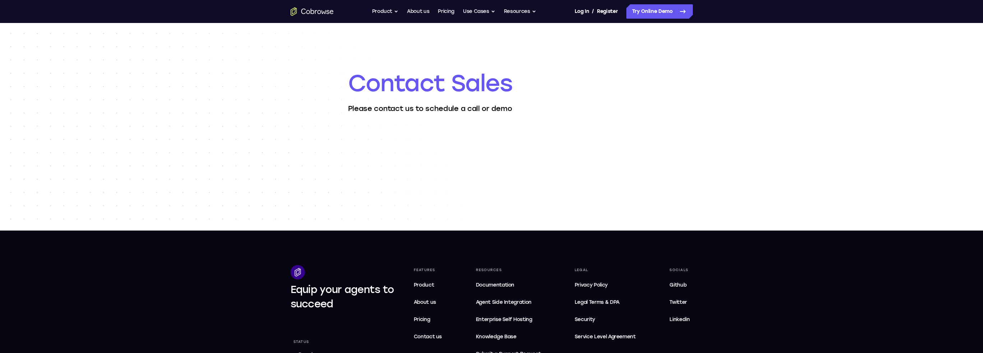 This screenshot has height=353, width=983. What do you see at coordinates (680, 319) in the screenshot?
I see `span: Linkedin` at bounding box center [680, 319].